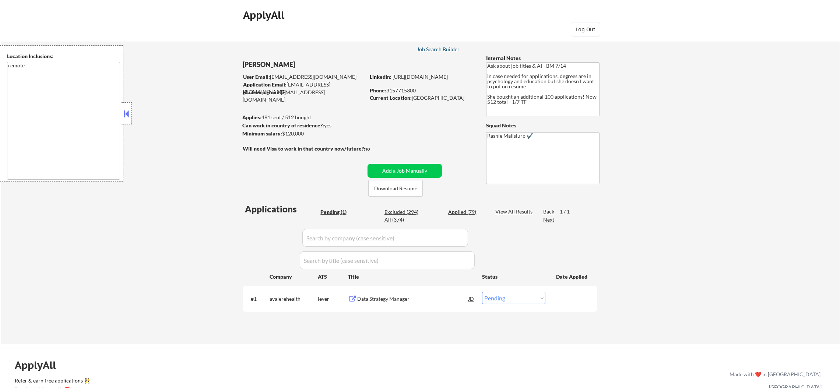 This screenshot has width=840, height=388. What do you see at coordinates (302, 126) in the screenshot?
I see `div: yes` at bounding box center [302, 126].